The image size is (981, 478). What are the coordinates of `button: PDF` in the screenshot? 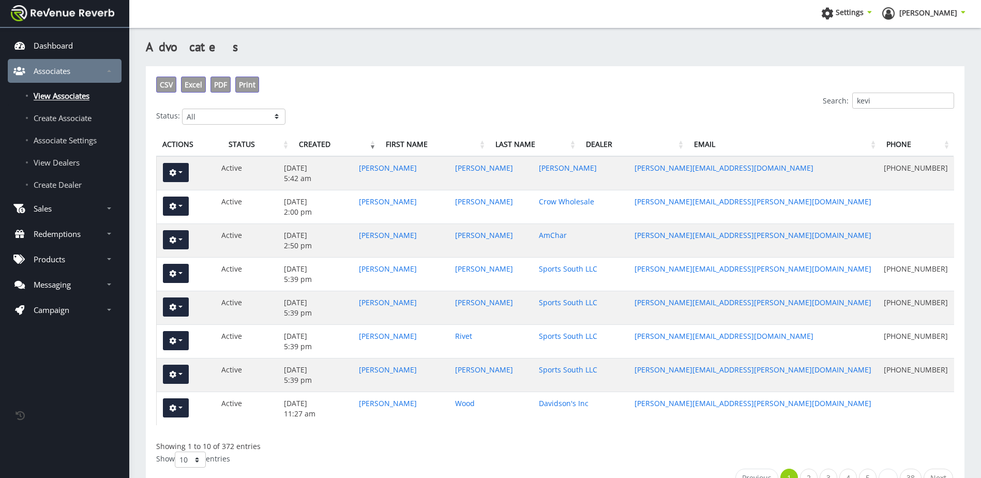 It's located at (220, 84).